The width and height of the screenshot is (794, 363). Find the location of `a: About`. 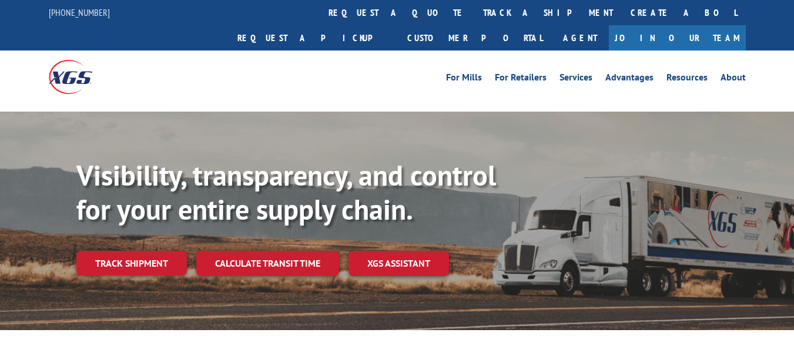

a: About is located at coordinates (733, 79).